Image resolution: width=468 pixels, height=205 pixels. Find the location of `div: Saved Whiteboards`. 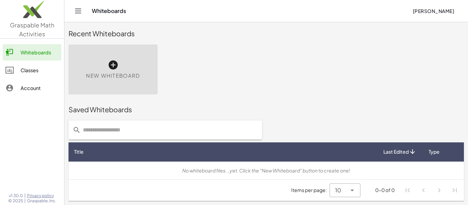

div: Saved Whiteboards is located at coordinates (266, 110).